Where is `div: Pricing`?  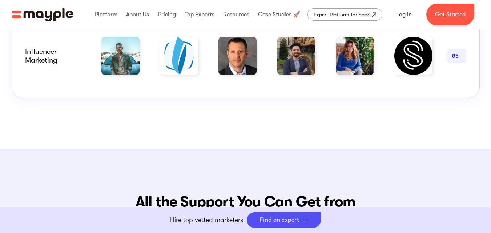
div: Pricing is located at coordinates (167, 15).